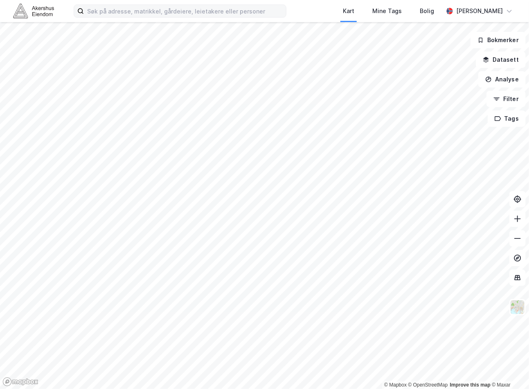 The width and height of the screenshot is (529, 389). I want to click on div: Mine Tags, so click(387, 11).